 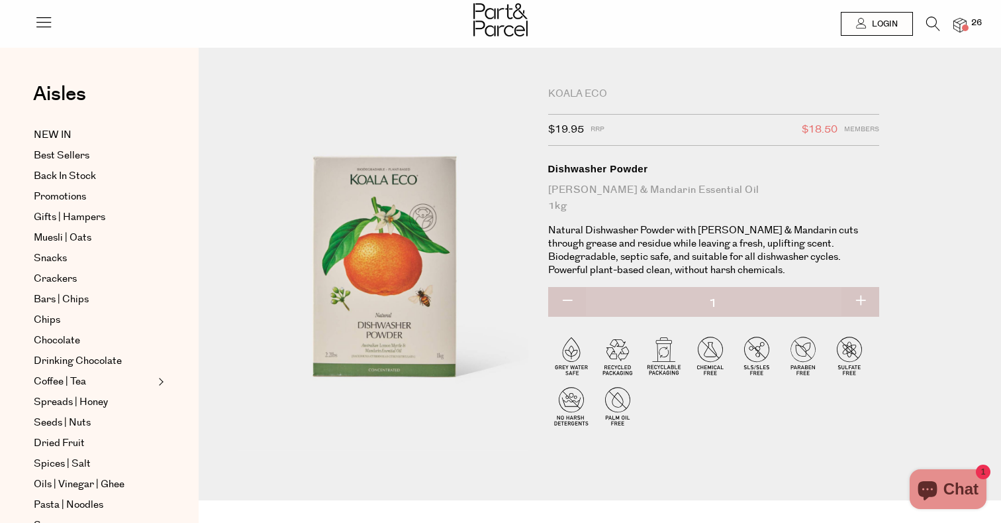 What do you see at coordinates (94, 176) in the screenshot?
I see `a: Back In Stock` at bounding box center [94, 176].